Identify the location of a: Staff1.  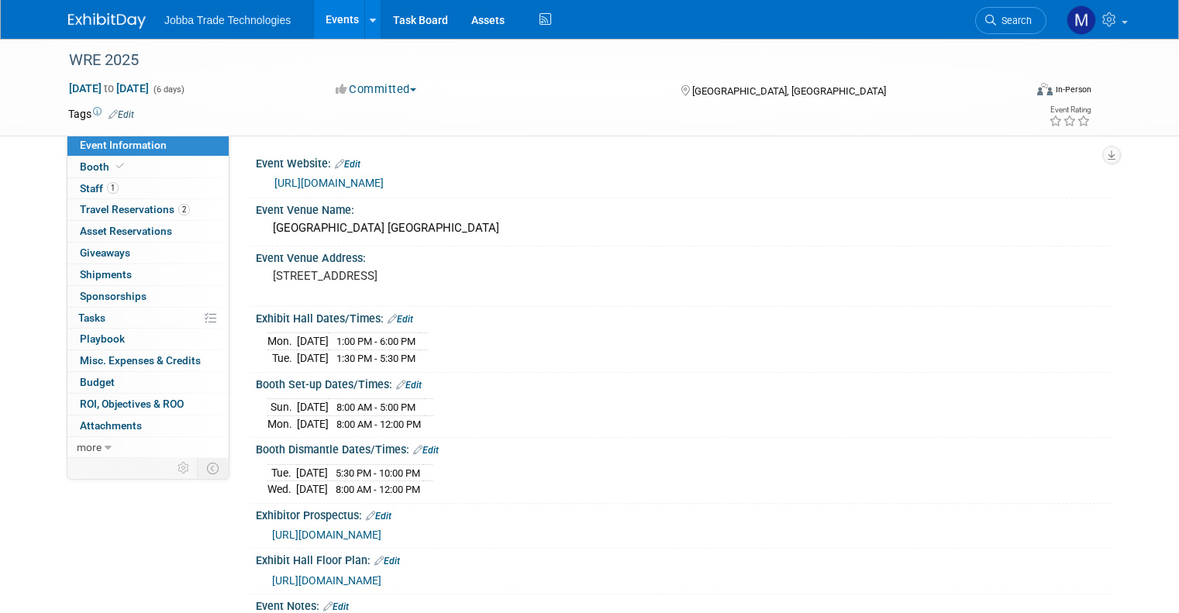
(148, 188).